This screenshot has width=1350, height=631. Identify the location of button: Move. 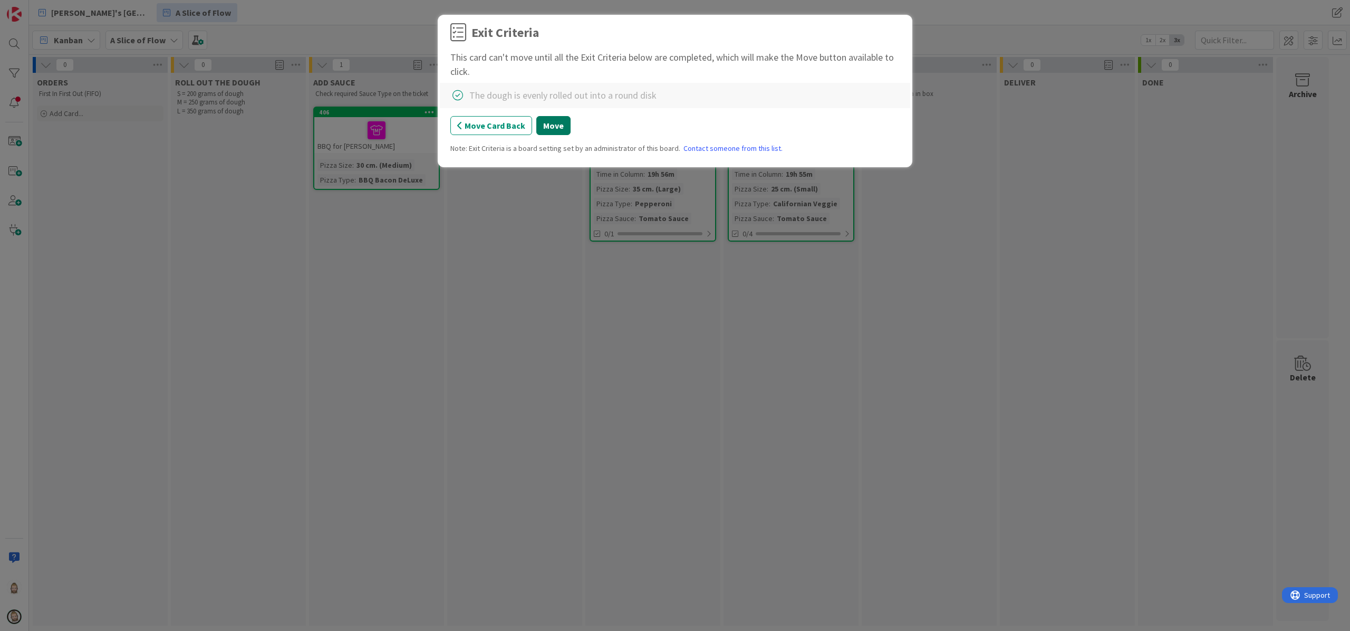
(553, 126).